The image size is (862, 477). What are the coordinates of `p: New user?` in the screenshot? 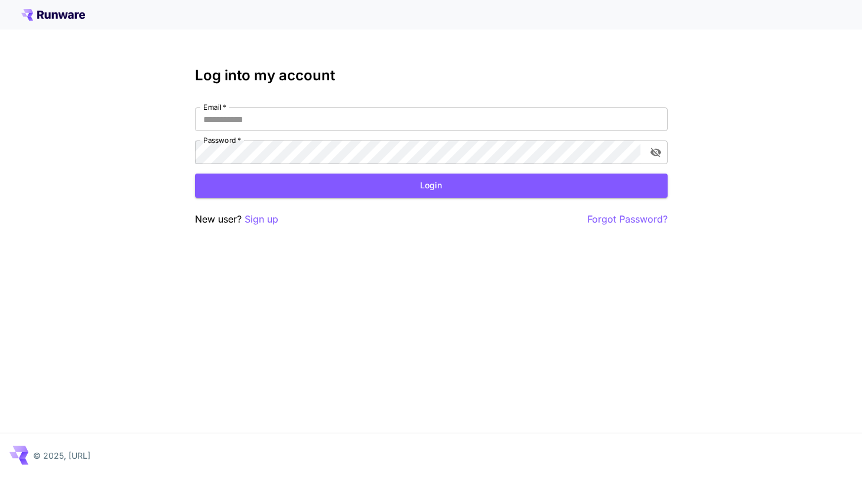 It's located at (236, 219).